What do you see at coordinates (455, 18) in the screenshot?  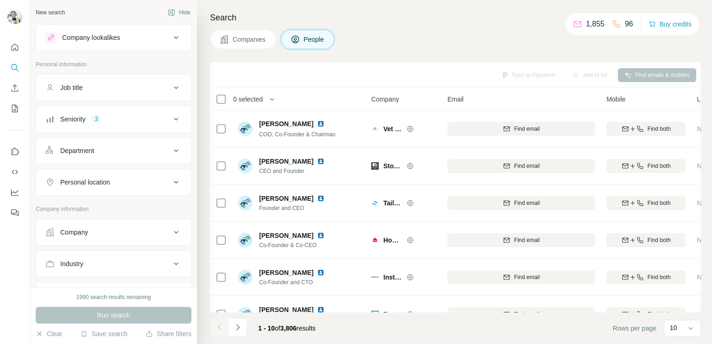 I see `h4: Search` at bounding box center [455, 18].